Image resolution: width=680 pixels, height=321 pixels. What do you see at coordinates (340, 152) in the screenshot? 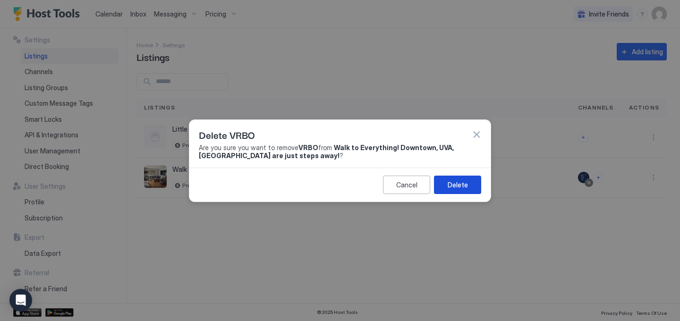
I see `span: Are you sure you want to remove from ?` at bounding box center [340, 152].